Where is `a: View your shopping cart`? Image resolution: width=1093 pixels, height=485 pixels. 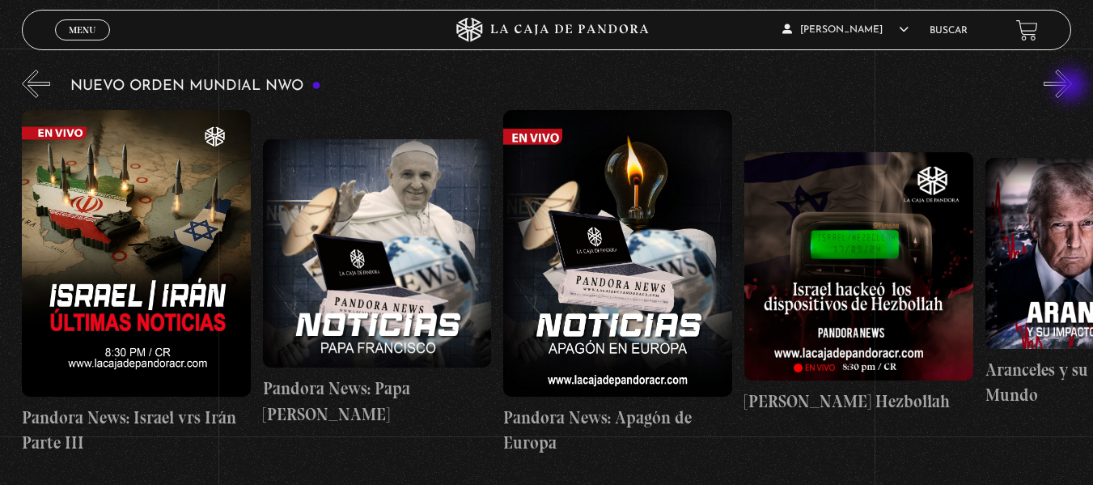 a: View your shopping cart is located at coordinates (1027, 29).